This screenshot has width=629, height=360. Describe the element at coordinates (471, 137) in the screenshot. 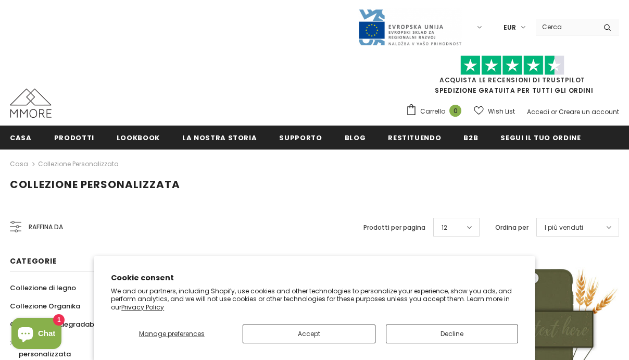

I see `a: B2B` at that location.